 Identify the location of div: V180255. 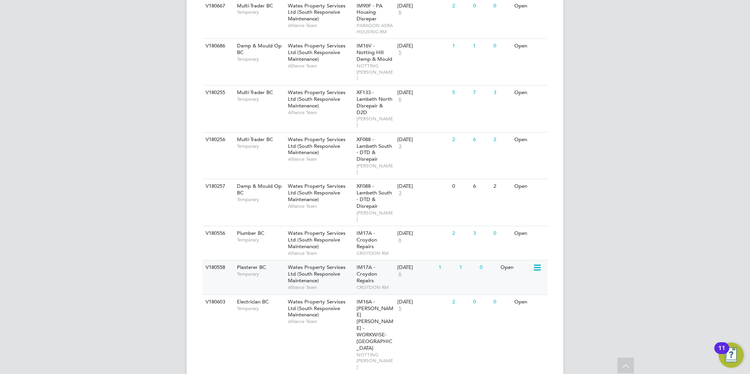
(217, 93).